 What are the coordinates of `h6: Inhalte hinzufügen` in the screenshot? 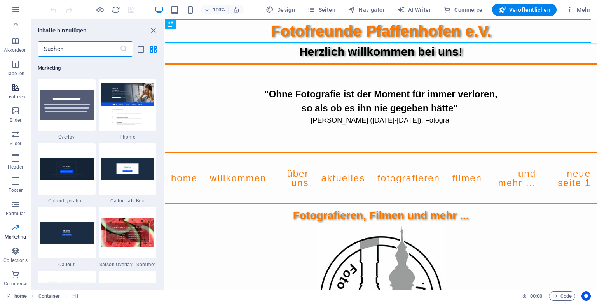 It's located at (62, 30).